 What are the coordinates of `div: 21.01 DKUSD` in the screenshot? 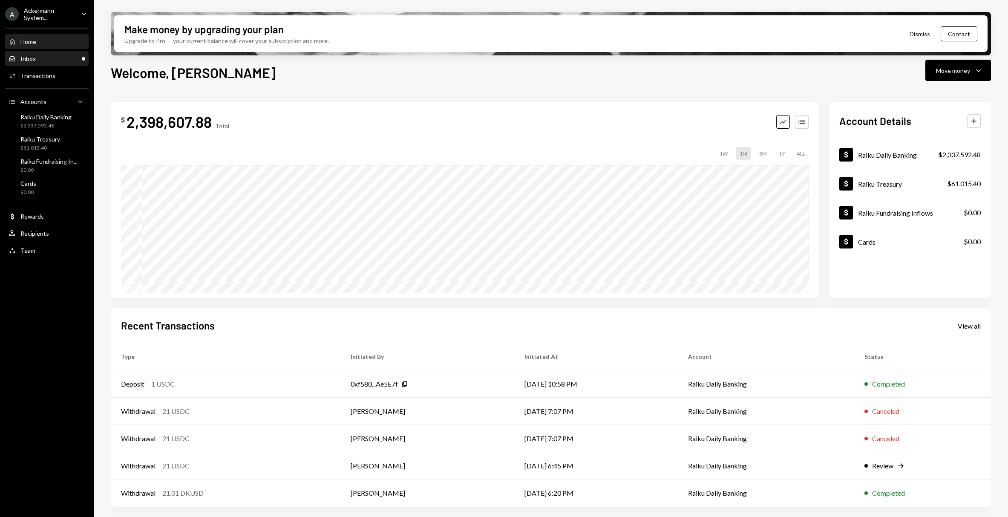 It's located at (183, 493).